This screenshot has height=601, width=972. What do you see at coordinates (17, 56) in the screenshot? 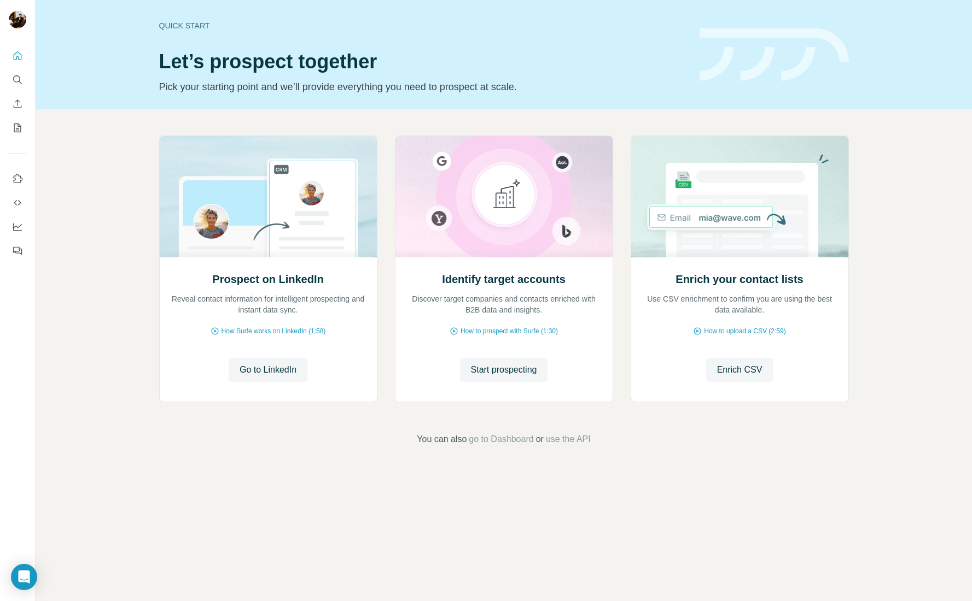
I see `button: Quick start` at bounding box center [17, 56].